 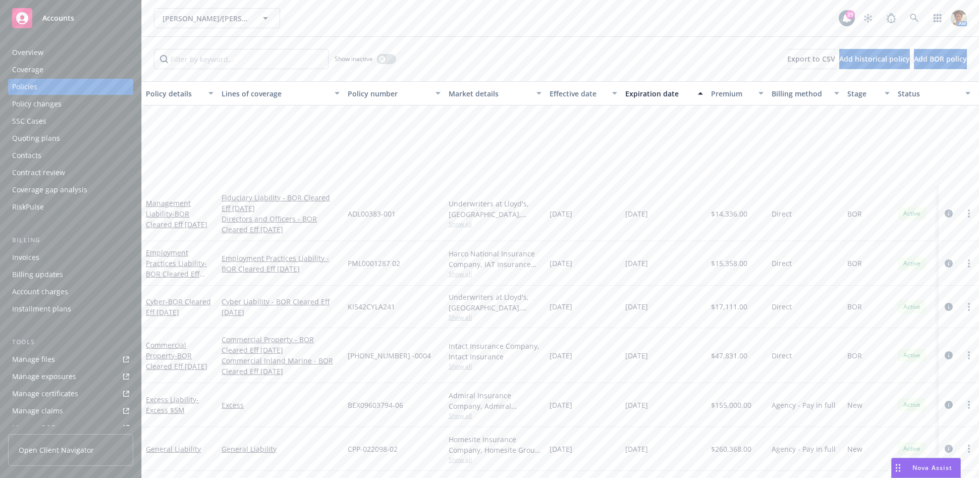 What do you see at coordinates (27, 155) in the screenshot?
I see `div: Contacts` at bounding box center [27, 155].